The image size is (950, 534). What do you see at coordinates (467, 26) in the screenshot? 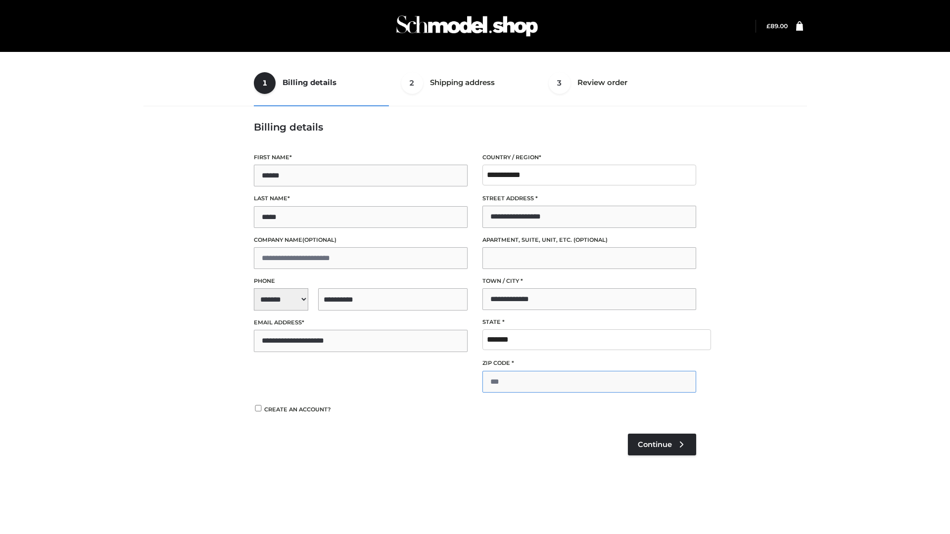
I see `img: Schmodel Admin 964` at bounding box center [467, 26].